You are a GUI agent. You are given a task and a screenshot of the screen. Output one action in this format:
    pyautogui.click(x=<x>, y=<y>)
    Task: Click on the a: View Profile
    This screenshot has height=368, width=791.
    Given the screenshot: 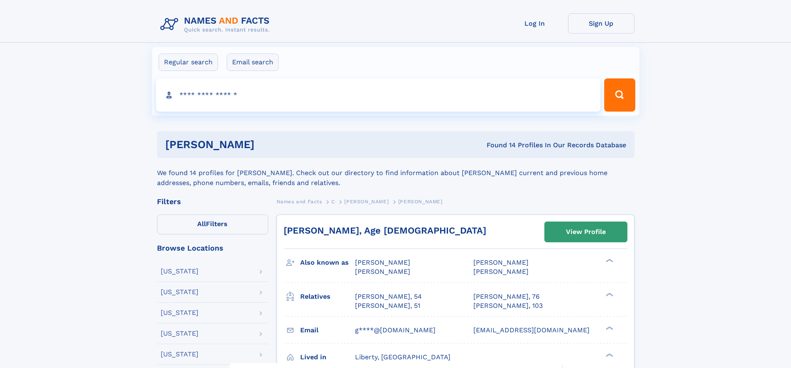 What is the action you would take?
    pyautogui.click(x=586, y=232)
    